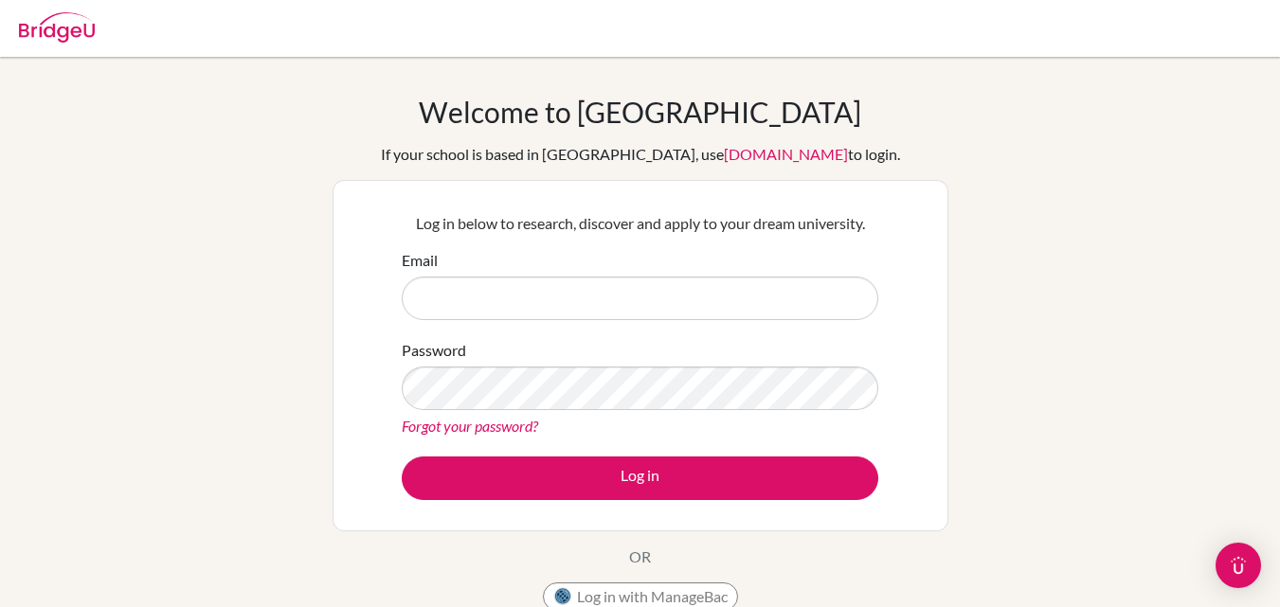 The height and width of the screenshot is (607, 1280). What do you see at coordinates (1238, 566) in the screenshot?
I see `div: Open Intercom Messenger` at bounding box center [1238, 566].